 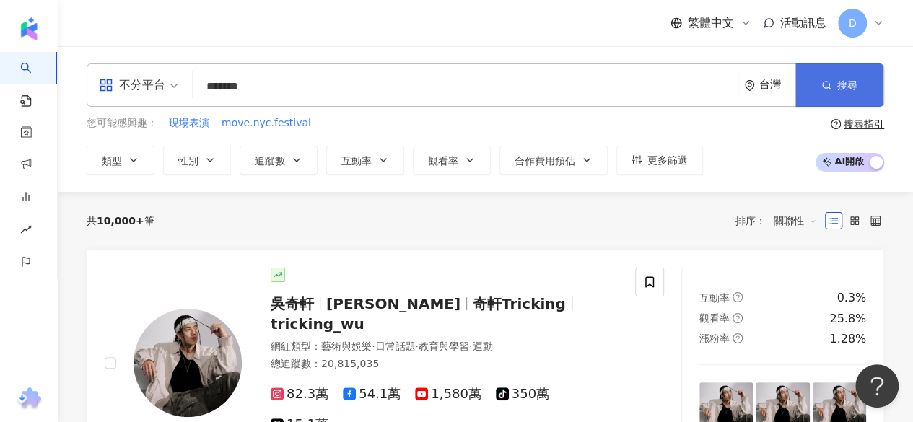 What do you see at coordinates (448, 394) in the screenshot?
I see `span: 1,580萬` at bounding box center [448, 394].